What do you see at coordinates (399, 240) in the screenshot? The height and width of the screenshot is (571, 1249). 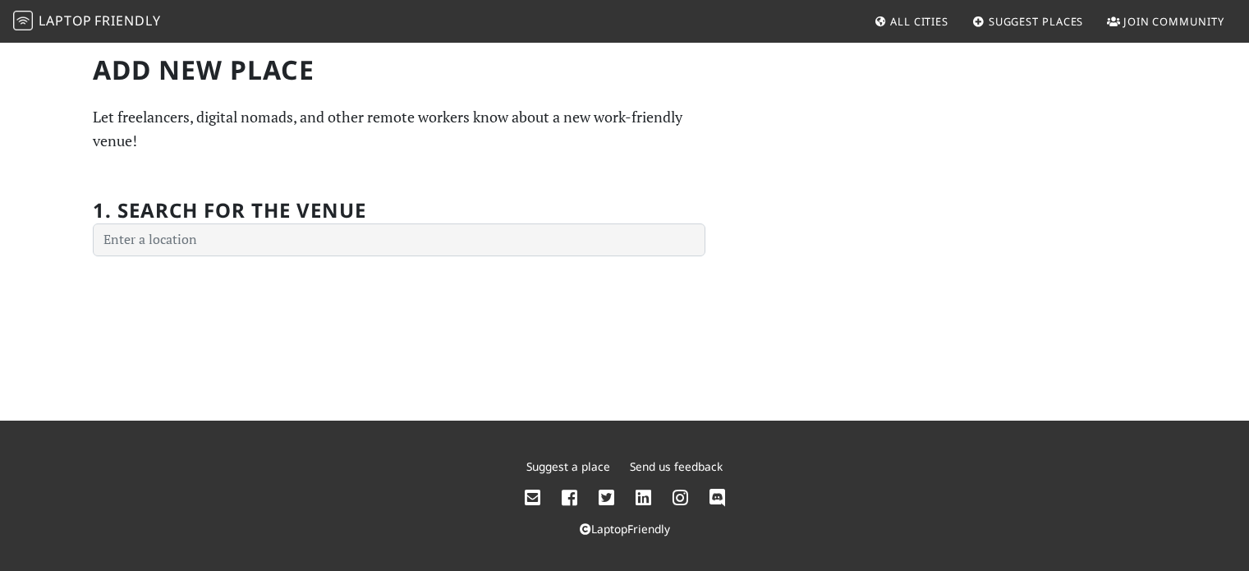 I see `input: Enter a location` at bounding box center [399, 240].